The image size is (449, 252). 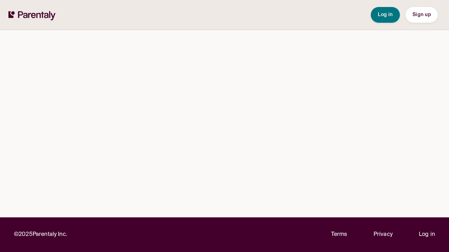 I want to click on span: Sign up, so click(x=422, y=15).